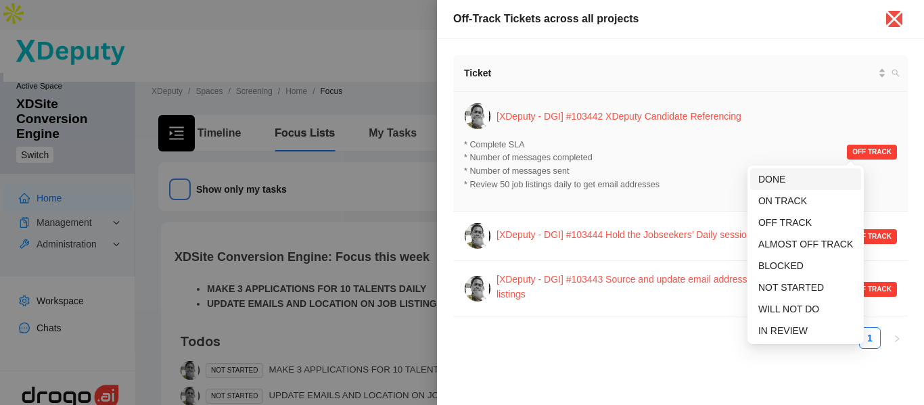 The image size is (924, 405). Describe the element at coordinates (783, 201) in the screenshot. I see `span: ON TRACK` at that location.